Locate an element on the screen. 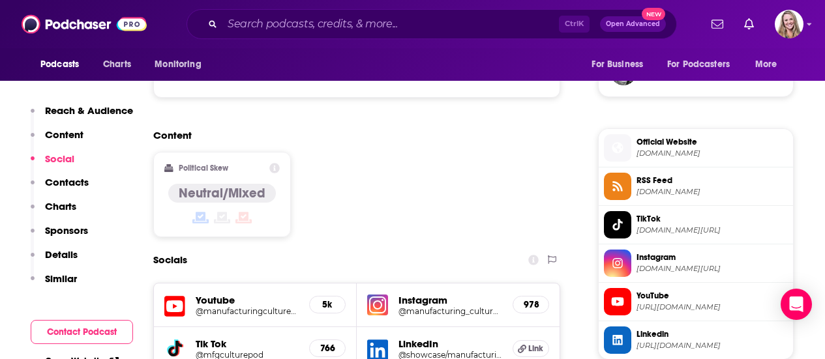 The image size is (825, 359). span: https://www.youtube.com/@manufacturingculturepodcast is located at coordinates (712, 307).